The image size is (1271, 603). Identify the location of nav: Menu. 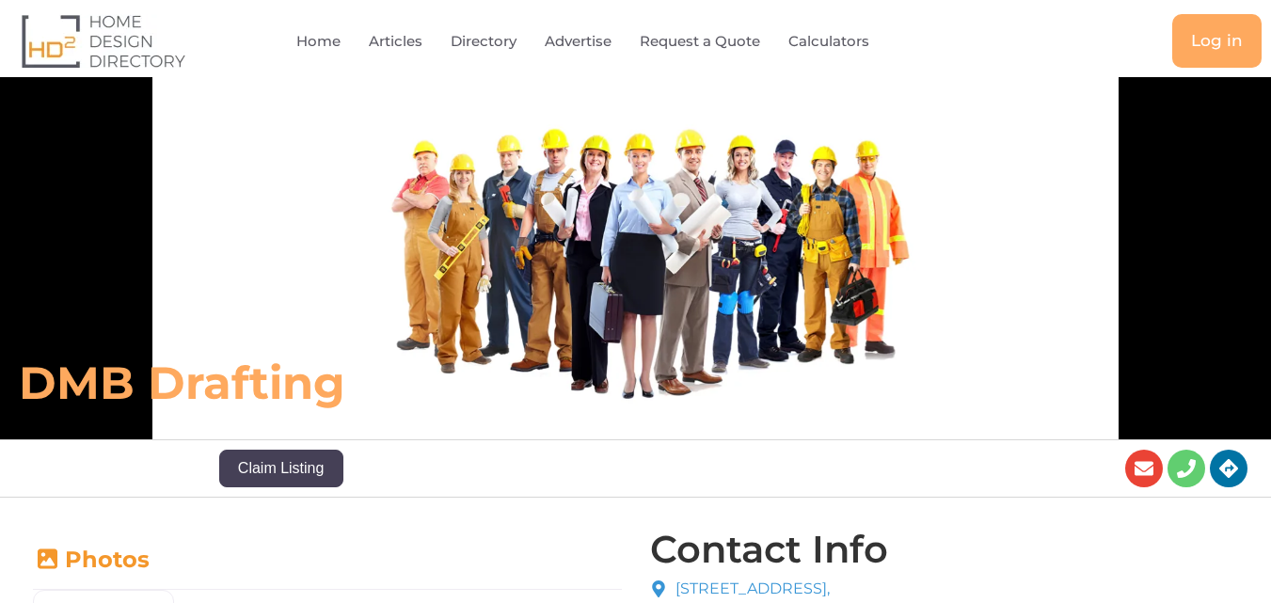
(604, 41).